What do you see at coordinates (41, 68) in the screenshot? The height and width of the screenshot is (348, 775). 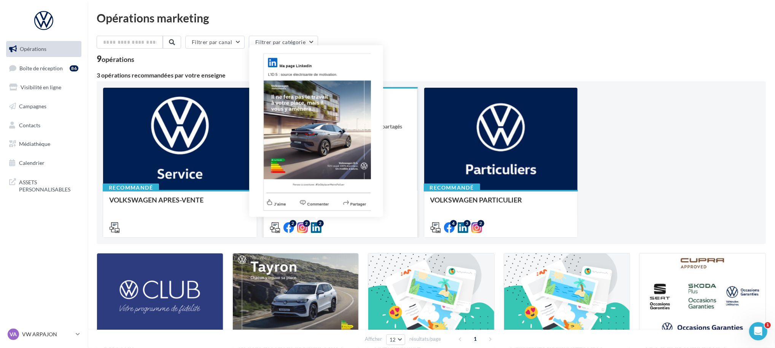 I see `span: Boîte de réception` at bounding box center [41, 68].